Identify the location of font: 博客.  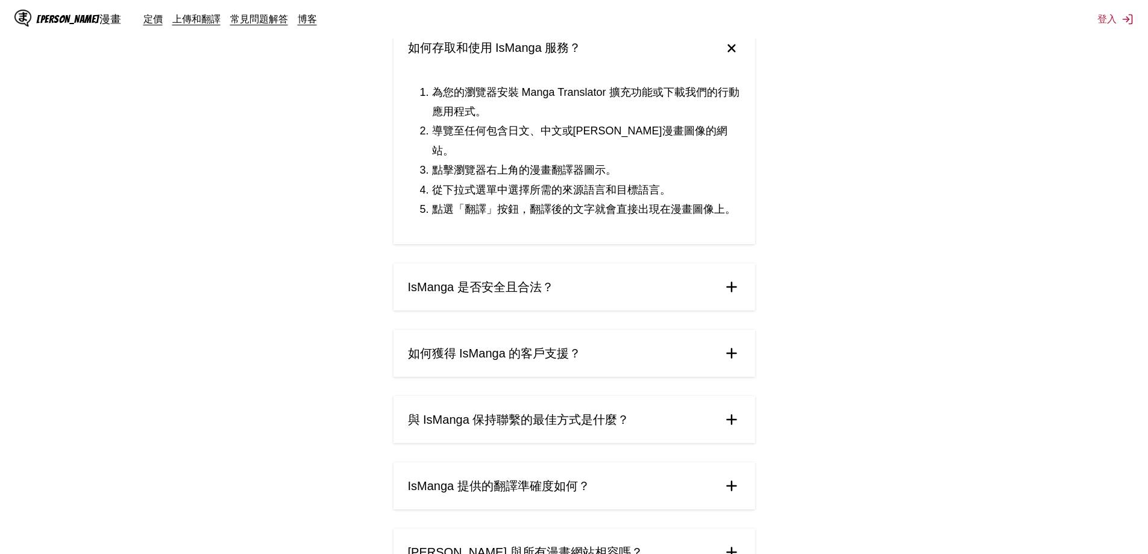
(307, 19).